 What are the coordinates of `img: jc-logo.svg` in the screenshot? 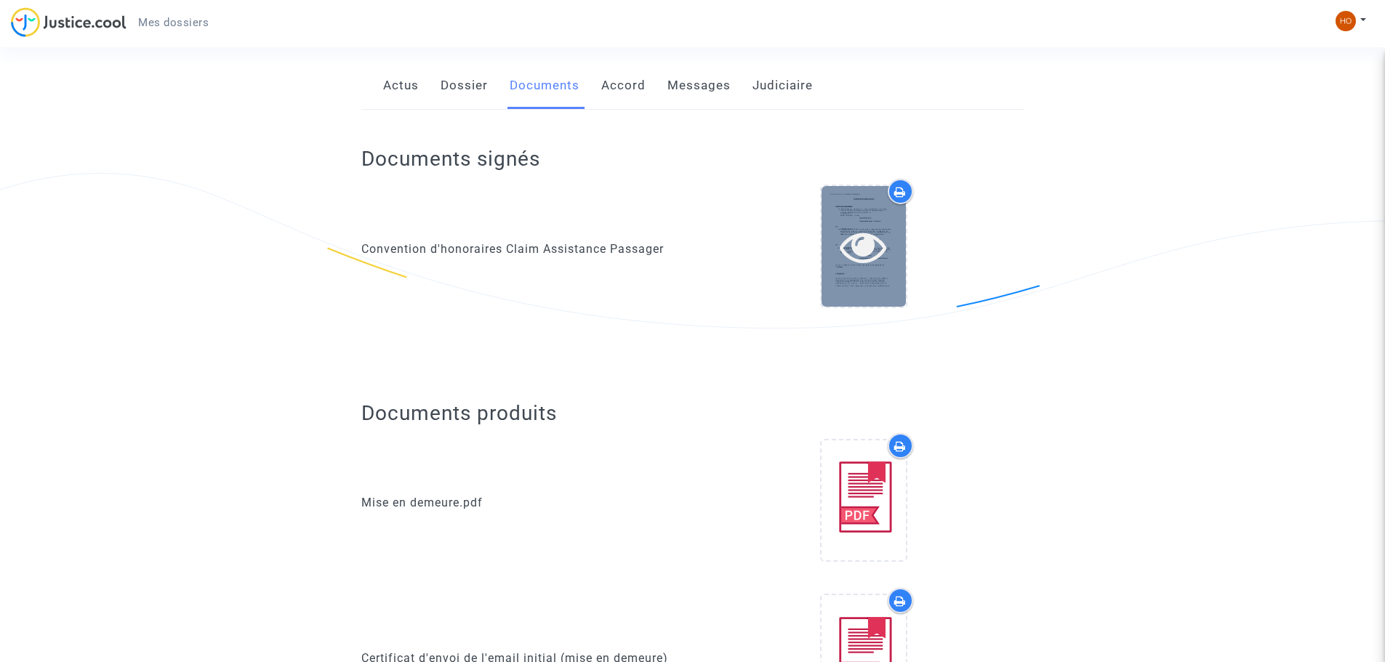 It's located at (68, 22).